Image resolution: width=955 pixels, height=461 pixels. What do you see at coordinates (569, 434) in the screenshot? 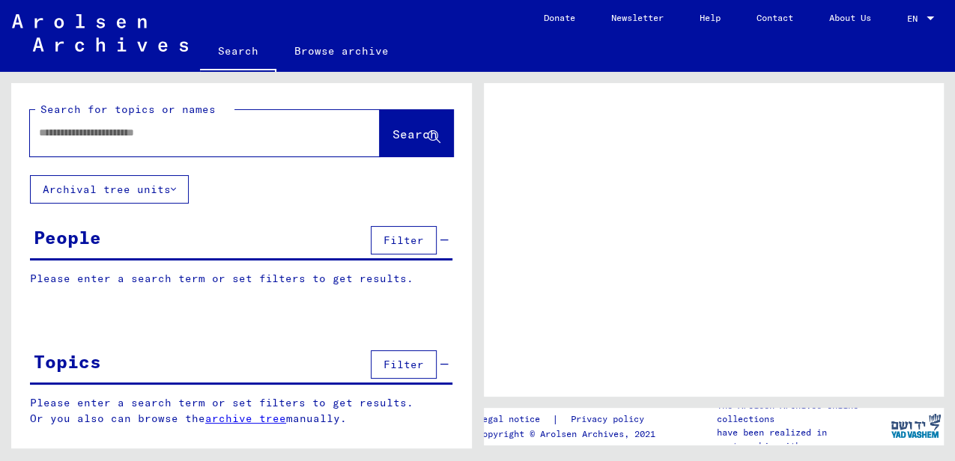
I see `p: Copyright © Arolsen Archives, 2021` at bounding box center [569, 434].